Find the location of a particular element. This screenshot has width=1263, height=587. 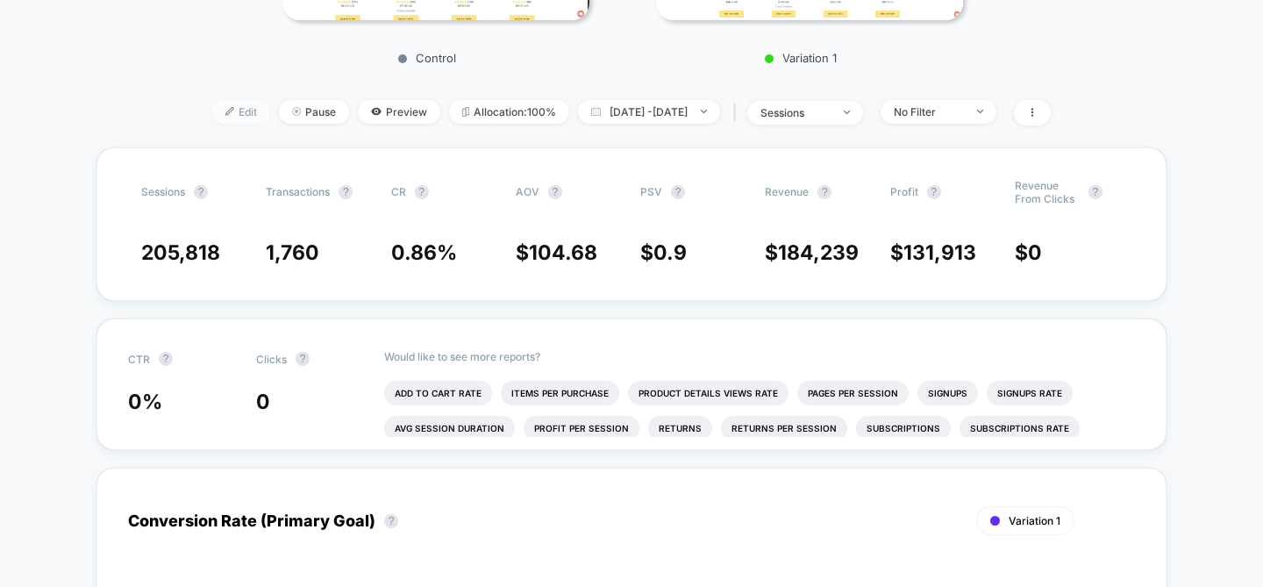

li: Signups is located at coordinates (947, 393).